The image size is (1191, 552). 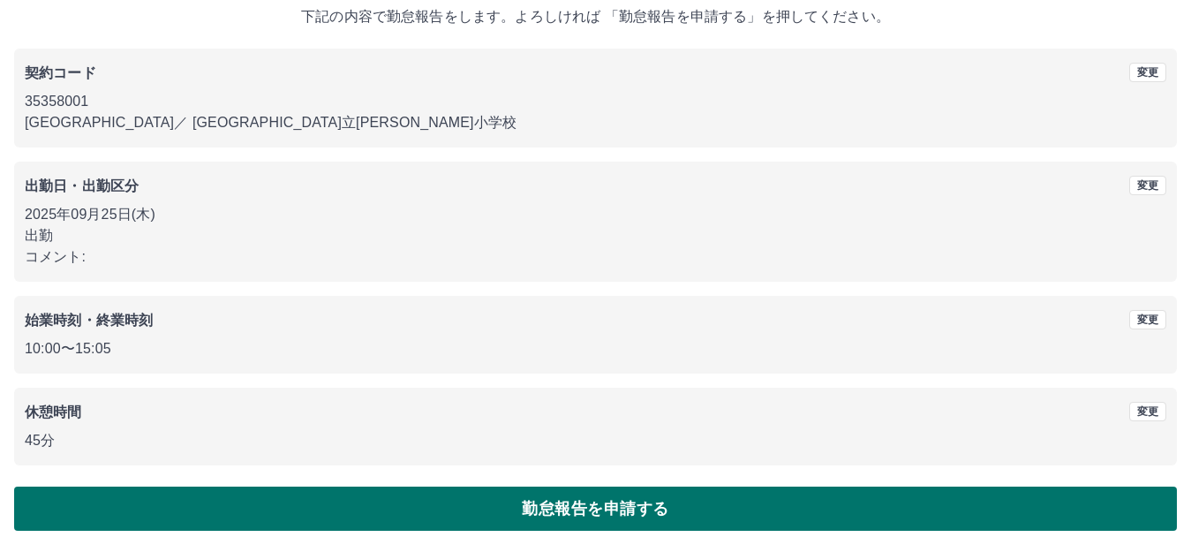 What do you see at coordinates (595, 236) in the screenshot?
I see `p: 出勤` at bounding box center [595, 236].